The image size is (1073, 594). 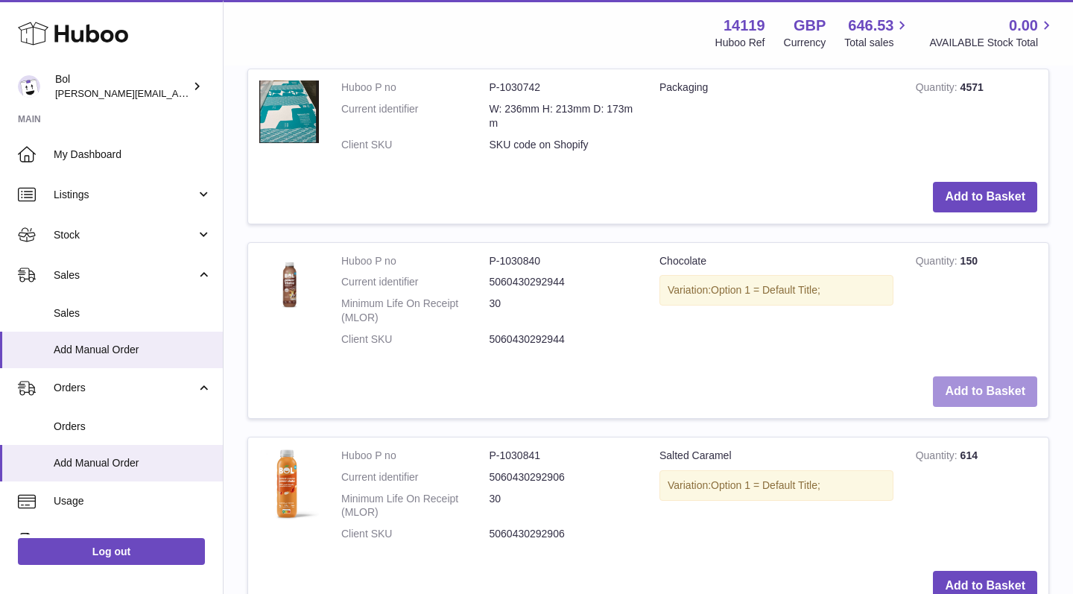 What do you see at coordinates (563, 144) in the screenshot?
I see `dd: SKU code on Shopify` at bounding box center [563, 144].